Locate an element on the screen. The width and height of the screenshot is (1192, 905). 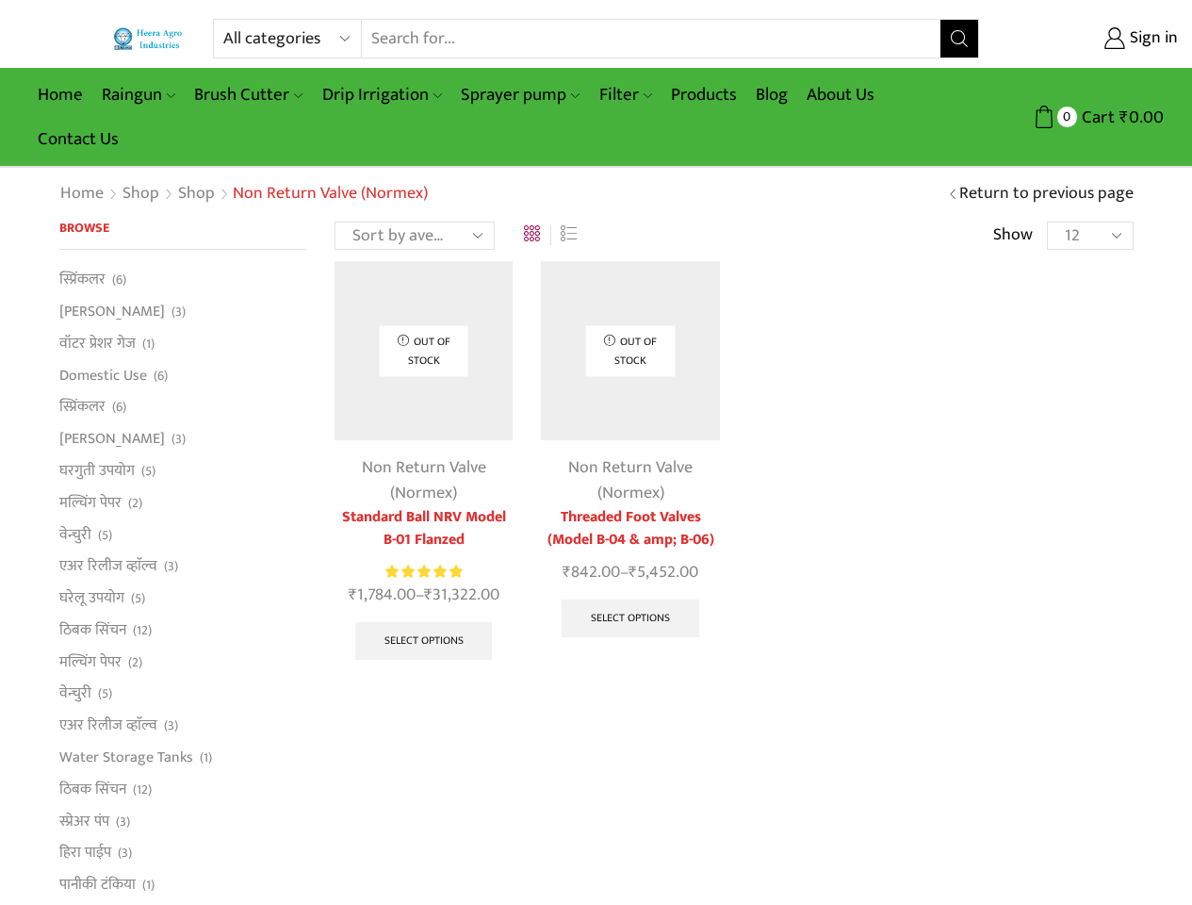
select: Shop order is located at coordinates (415, 236).